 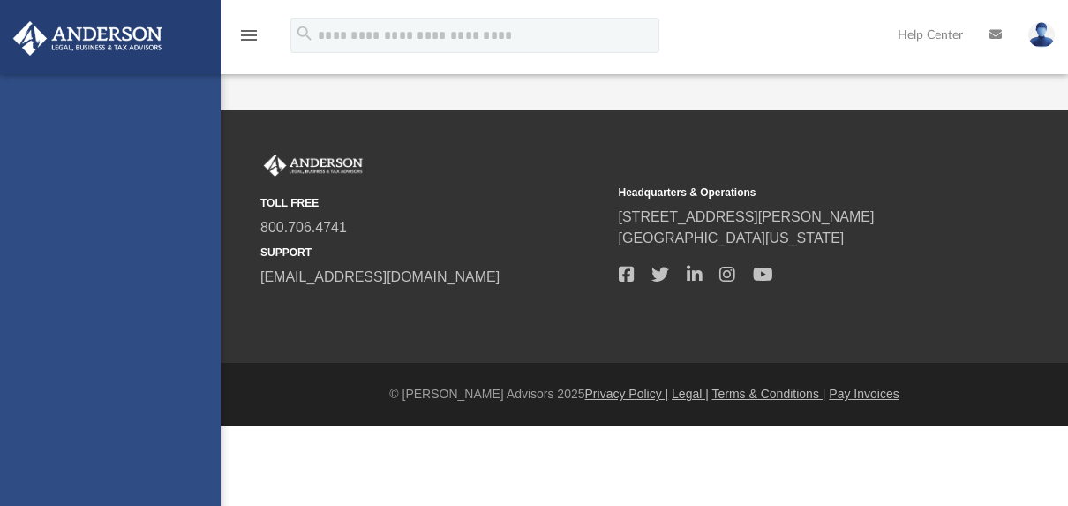 What do you see at coordinates (864, 394) in the screenshot?
I see `a: Pay Invoices` at bounding box center [864, 394].